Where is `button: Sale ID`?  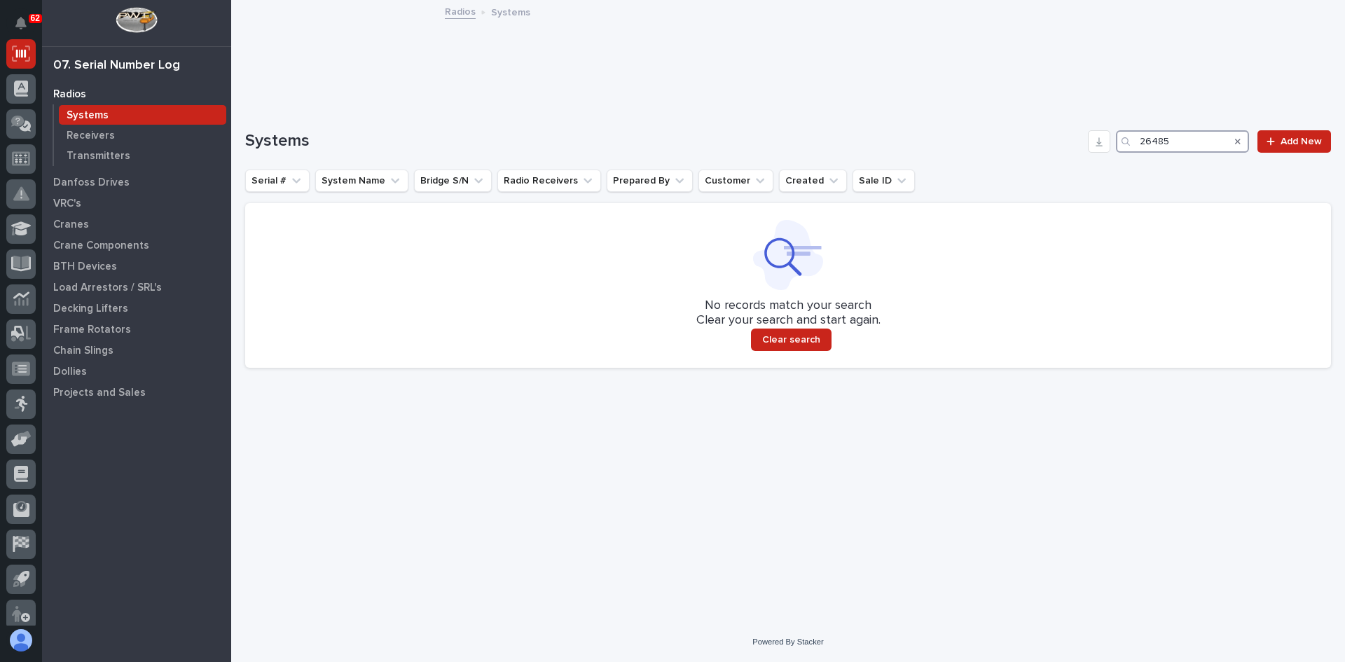 button: Sale ID is located at coordinates (884, 181).